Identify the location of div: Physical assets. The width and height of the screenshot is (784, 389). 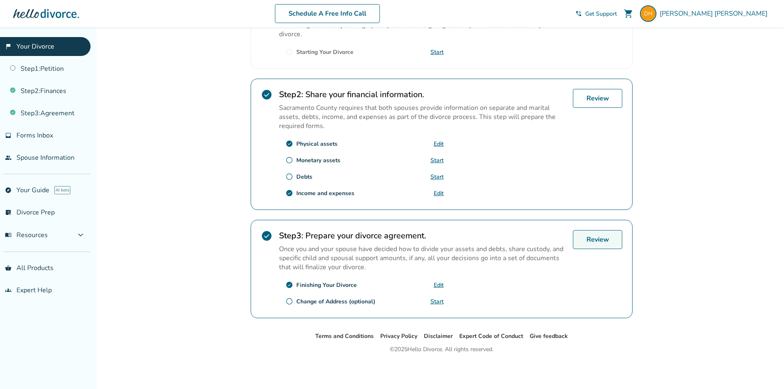
(317, 144).